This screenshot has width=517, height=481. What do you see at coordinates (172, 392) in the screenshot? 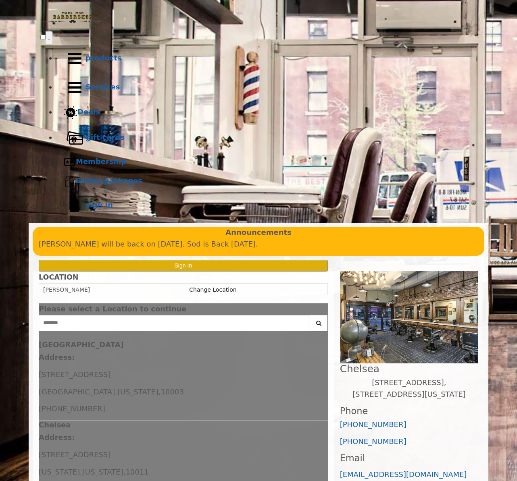
I see `span: 10003` at bounding box center [172, 392].